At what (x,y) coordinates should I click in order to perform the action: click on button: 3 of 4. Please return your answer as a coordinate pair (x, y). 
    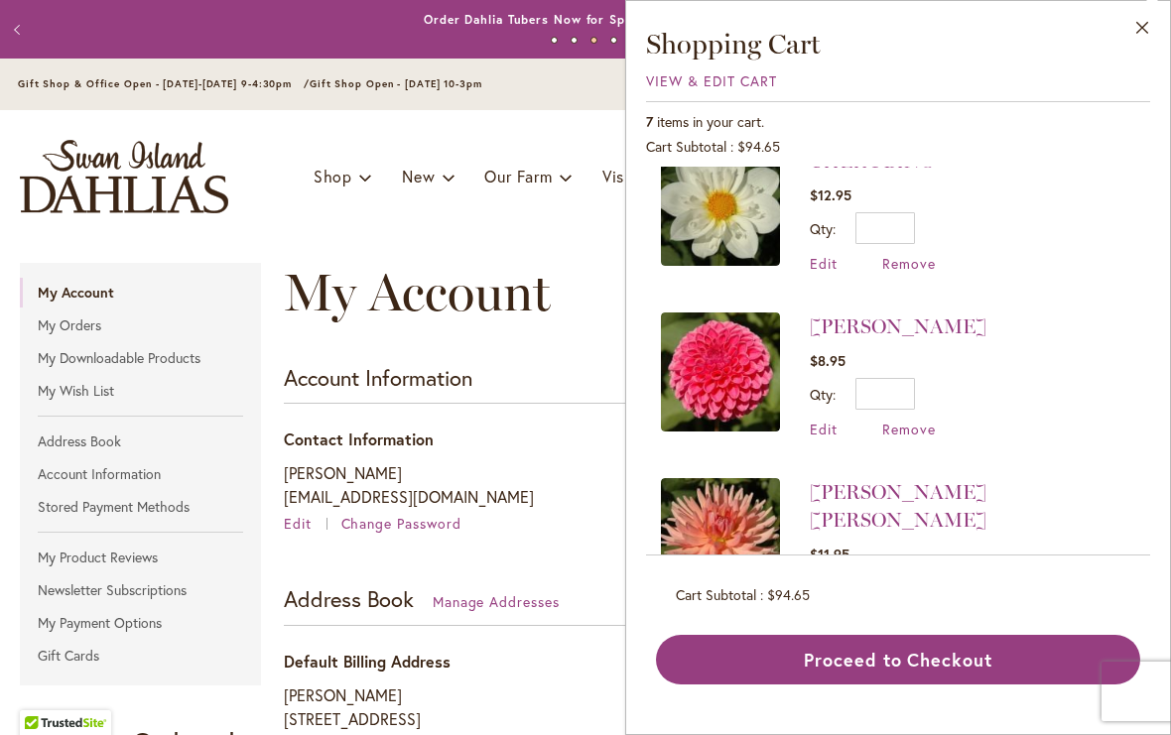
    Looking at the image, I should click on (593, 40).